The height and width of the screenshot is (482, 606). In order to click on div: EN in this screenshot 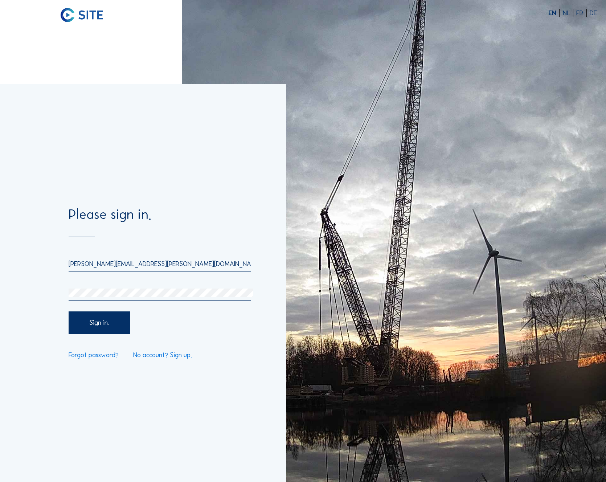, I will do `click(553, 13)`.